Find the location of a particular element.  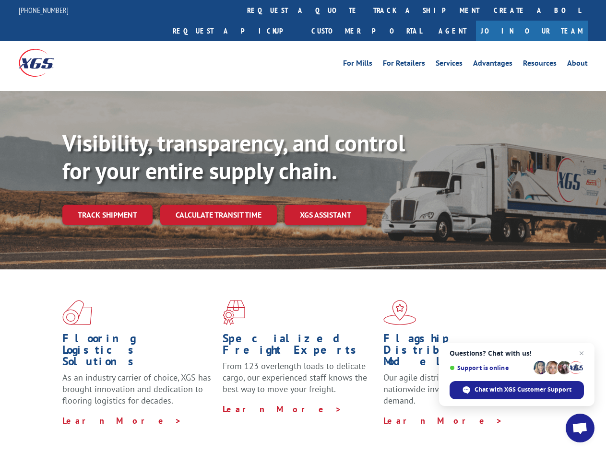

img: xgs-icon-focused-on-flooring-red is located at coordinates (234, 313).